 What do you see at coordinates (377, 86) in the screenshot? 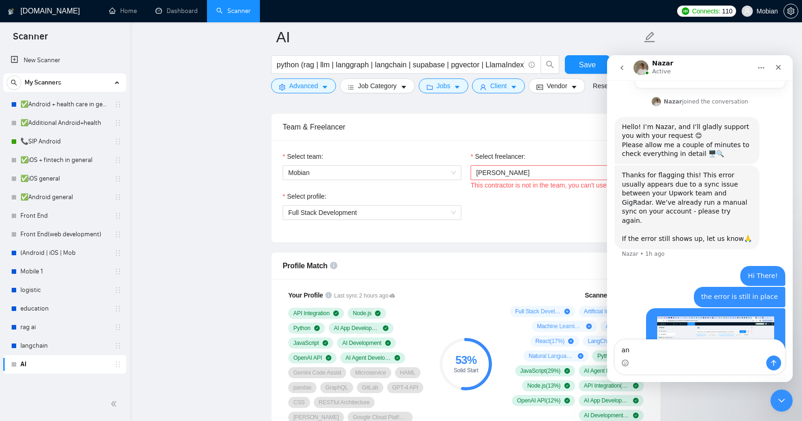
I see `span: Job Category` at bounding box center [377, 86].